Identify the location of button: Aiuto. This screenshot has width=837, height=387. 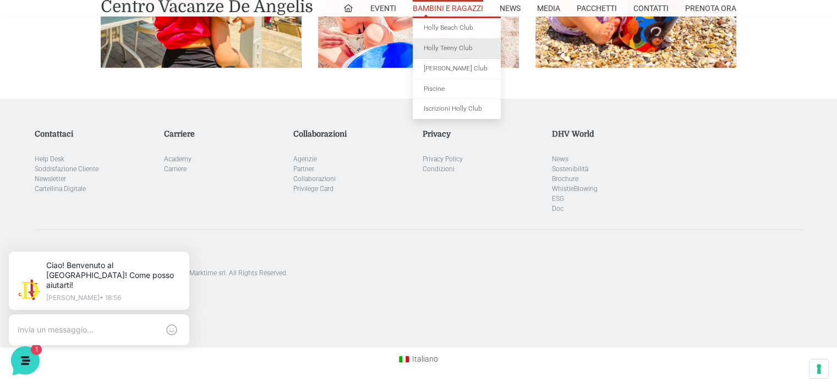
(177, 298).